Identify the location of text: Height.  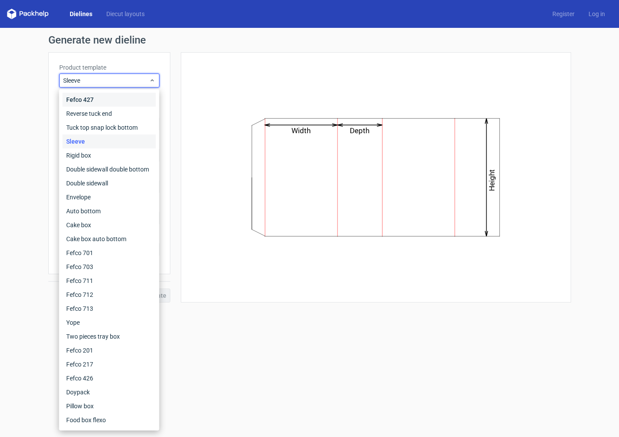
(492, 180).